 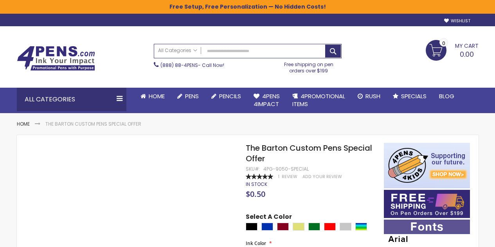 What do you see at coordinates (286, 169) in the screenshot?
I see `div: 4PG-9050-SPECIAL` at bounding box center [286, 169].